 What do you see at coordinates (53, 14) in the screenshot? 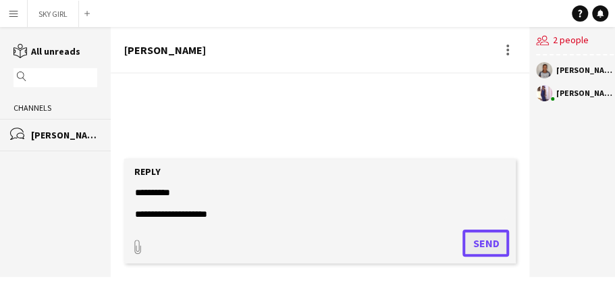
I see `button: SKY GIRL` at bounding box center [53, 14].